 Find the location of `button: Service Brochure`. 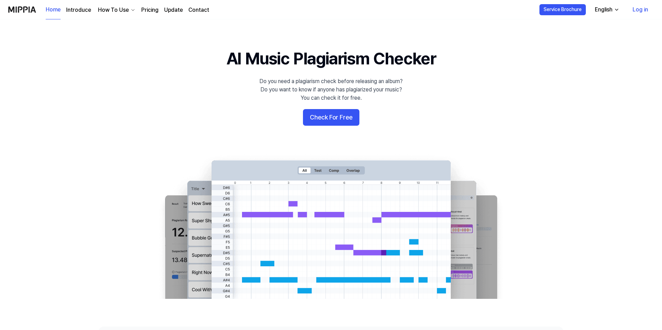

button: Service Brochure is located at coordinates (563, 10).